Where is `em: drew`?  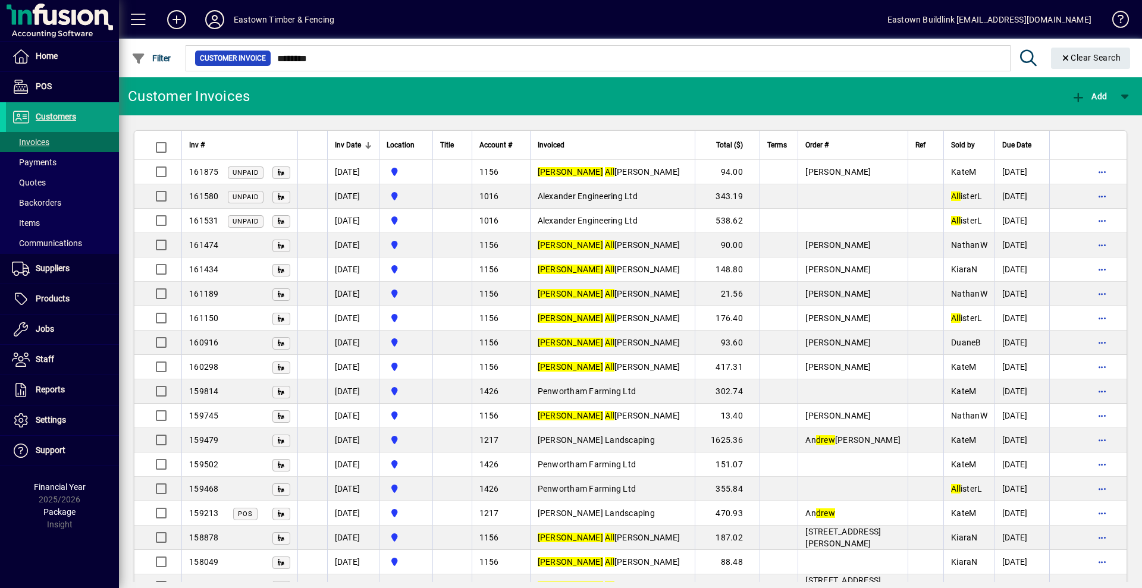
em: drew is located at coordinates (826, 440).